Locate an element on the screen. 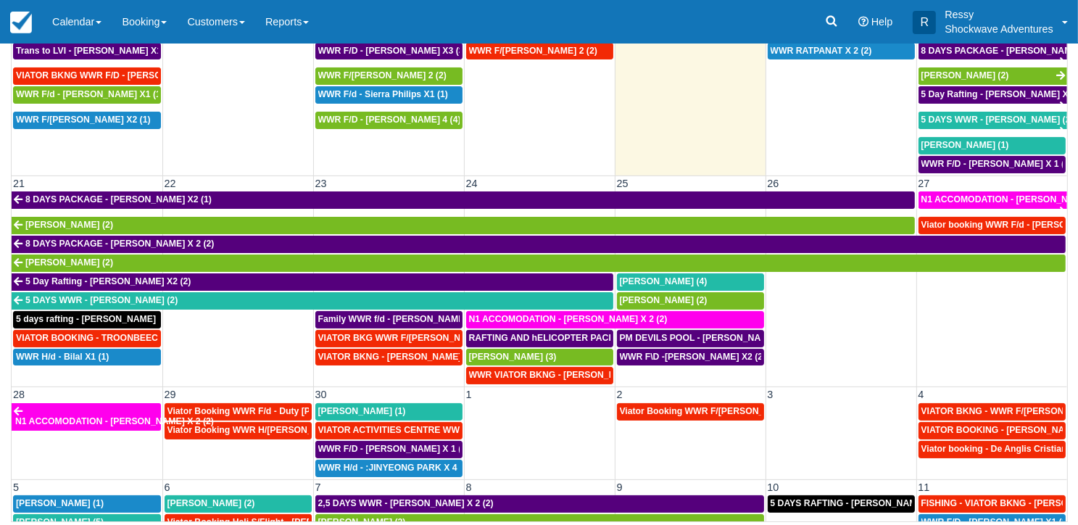 The width and height of the screenshot is (1078, 525). a: VIATOR BOOKING - TROONBEECKX X 11 (11) is located at coordinates (87, 339).